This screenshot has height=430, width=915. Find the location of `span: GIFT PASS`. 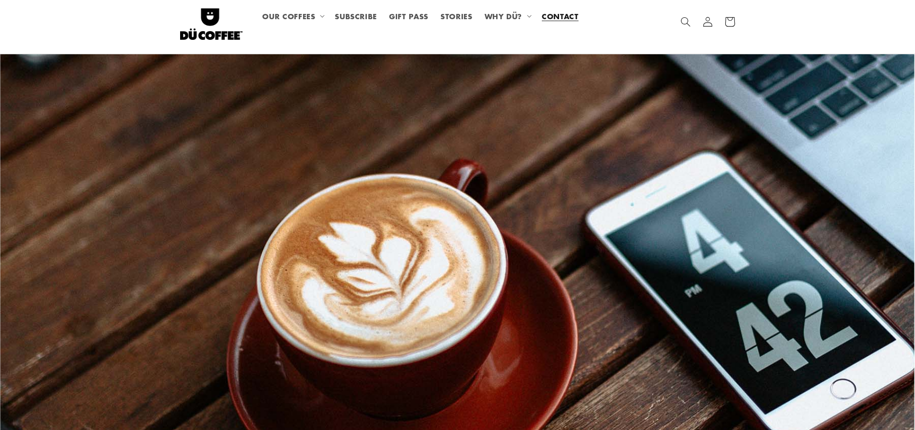

span: GIFT PASS is located at coordinates (409, 16).